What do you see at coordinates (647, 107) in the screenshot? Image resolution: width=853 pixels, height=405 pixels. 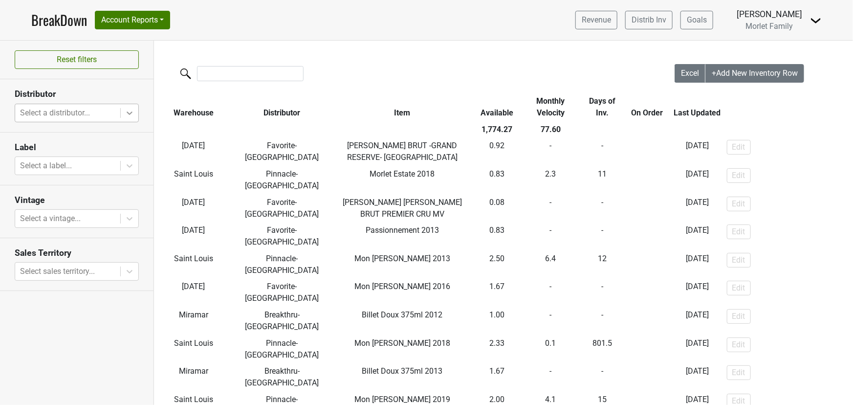 I see `th: On Order: activate to sort column ascending` at bounding box center [647, 107].